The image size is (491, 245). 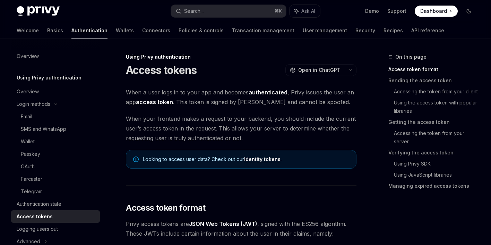 What do you see at coordinates (372, 11) in the screenshot?
I see `a: Demo` at bounding box center [372, 11].